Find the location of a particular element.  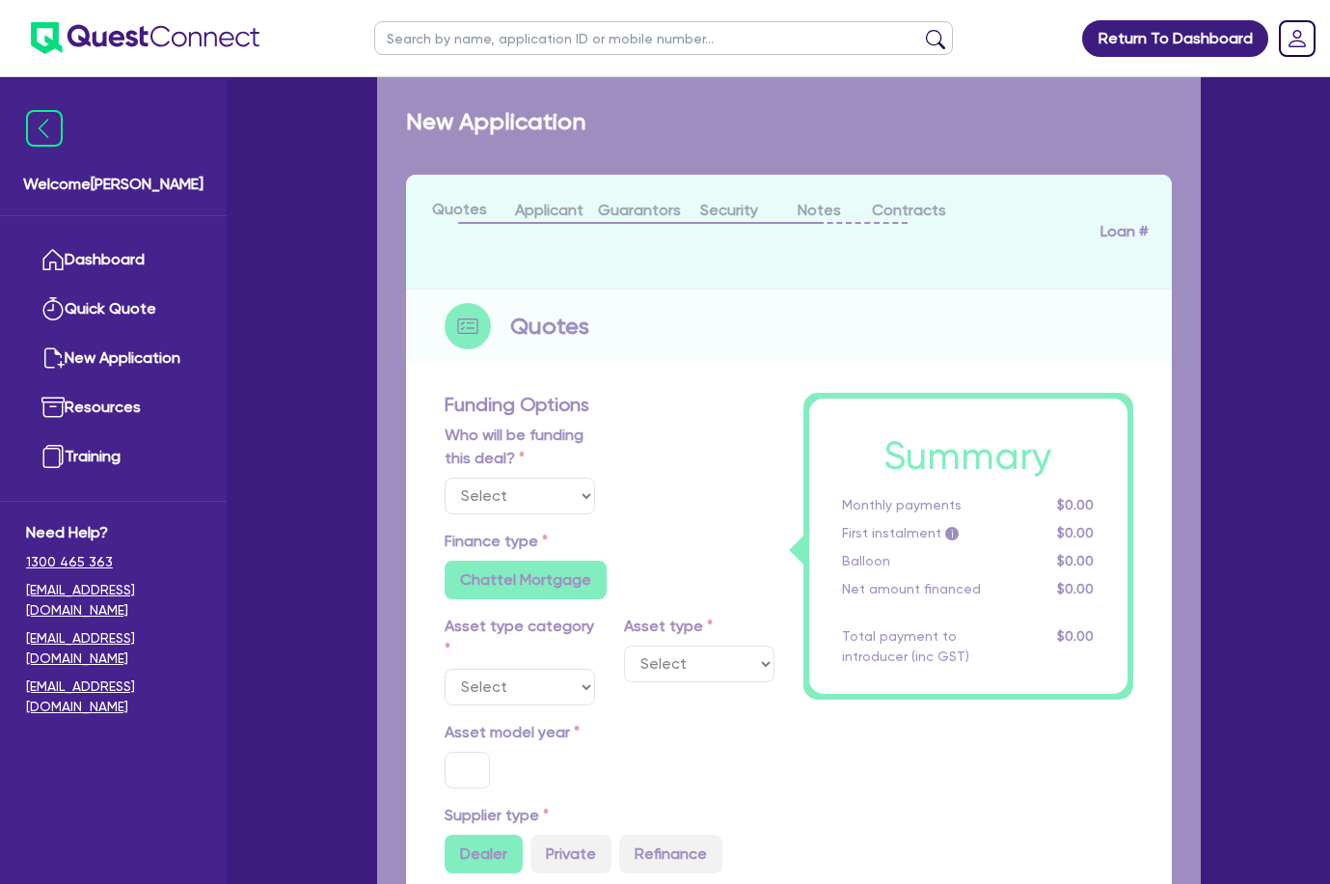

img: quest-connect-logo-blue is located at coordinates (145, 38).